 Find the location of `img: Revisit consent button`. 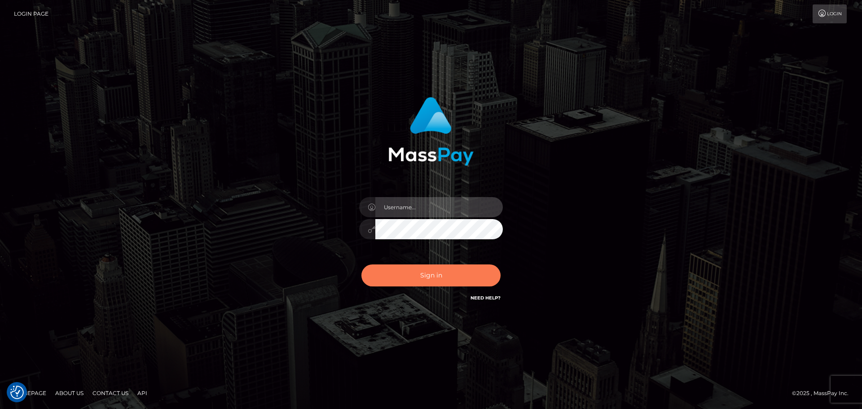

img: Revisit consent button is located at coordinates (17, 392).